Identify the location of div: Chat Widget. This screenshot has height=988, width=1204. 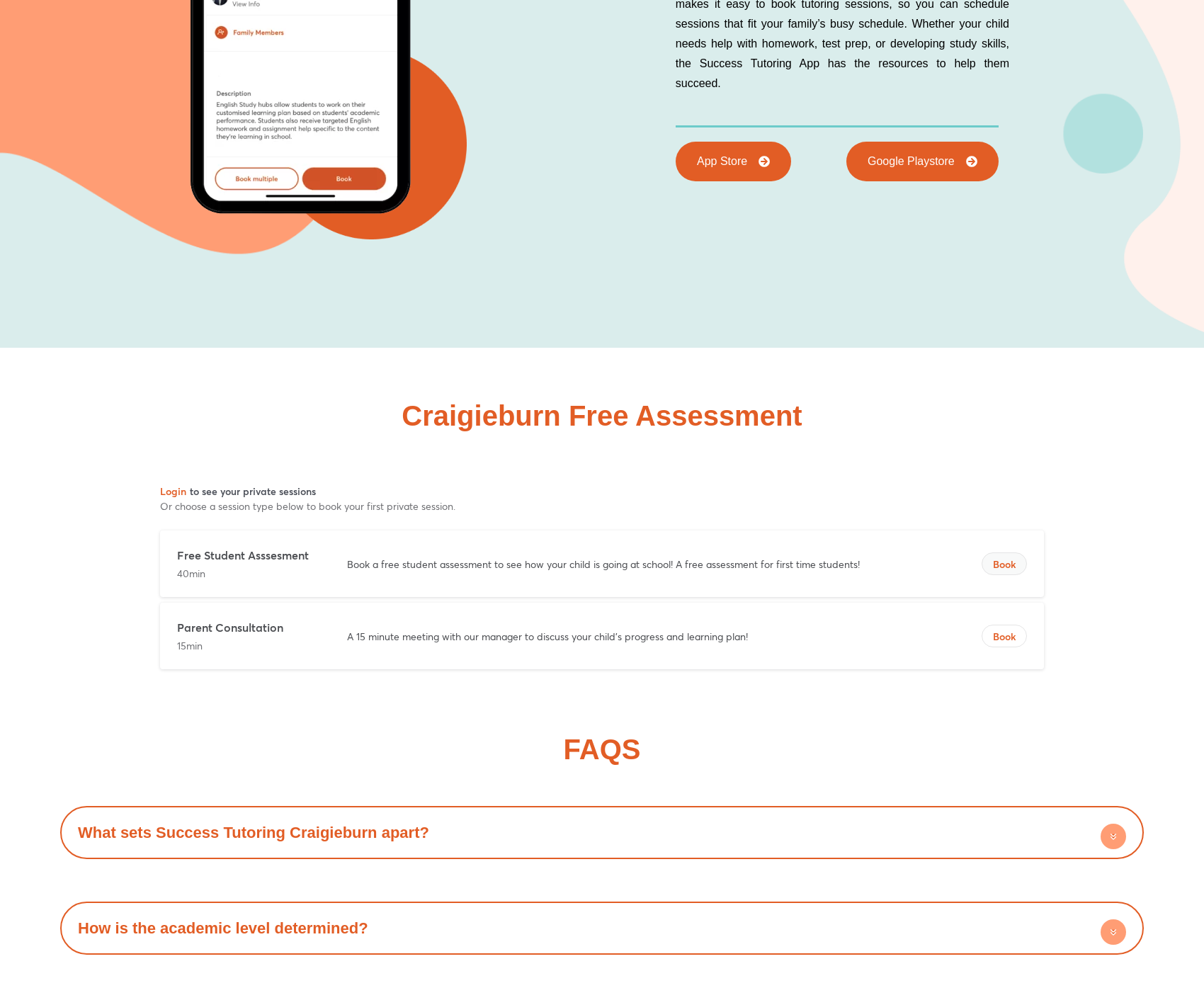
(1083, 908).